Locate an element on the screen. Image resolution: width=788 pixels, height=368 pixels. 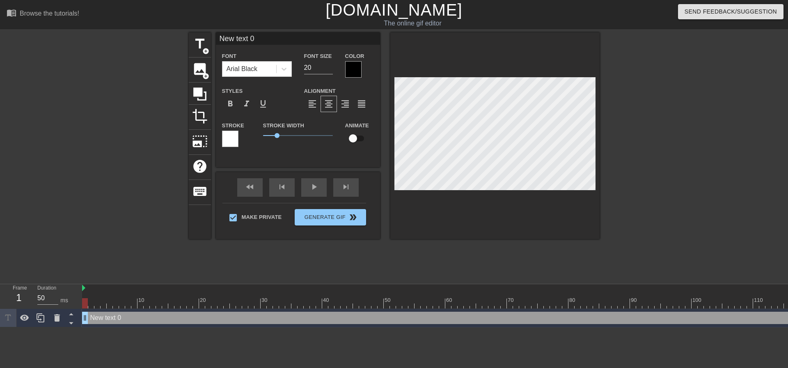
div: 100 is located at coordinates (697, 300).